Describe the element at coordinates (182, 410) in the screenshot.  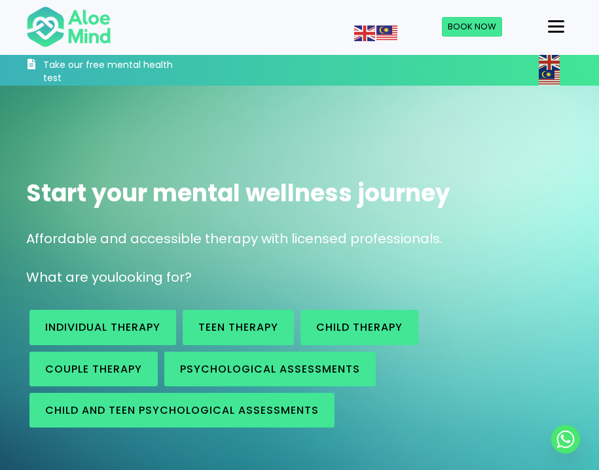
I see `a: Child and Teen Psychological assessments` at that location.